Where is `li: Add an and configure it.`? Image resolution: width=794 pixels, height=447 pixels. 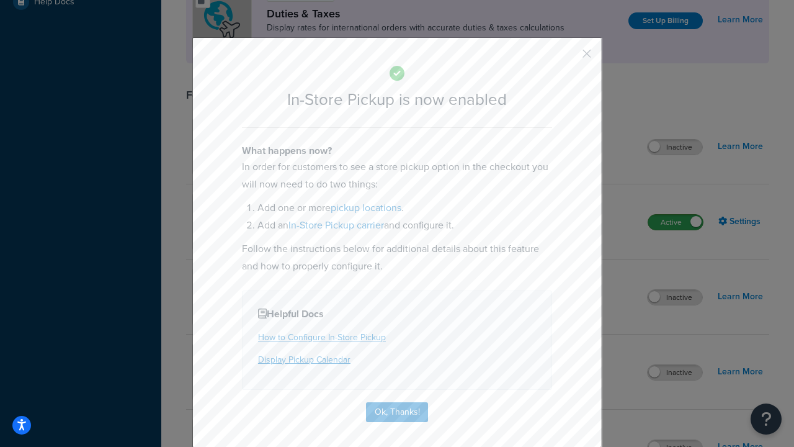
li: Add an and configure it. is located at coordinates (404, 225).